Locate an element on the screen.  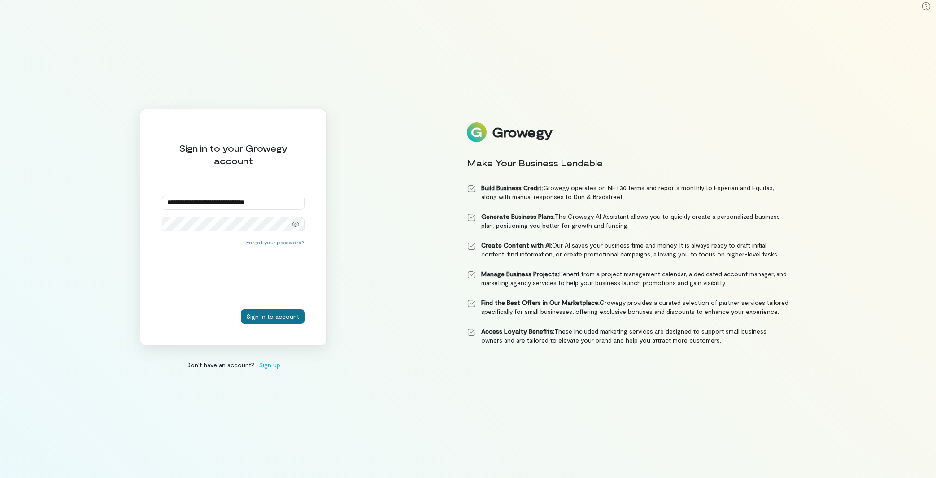
div: Don’t have an account? is located at coordinates (233, 364).